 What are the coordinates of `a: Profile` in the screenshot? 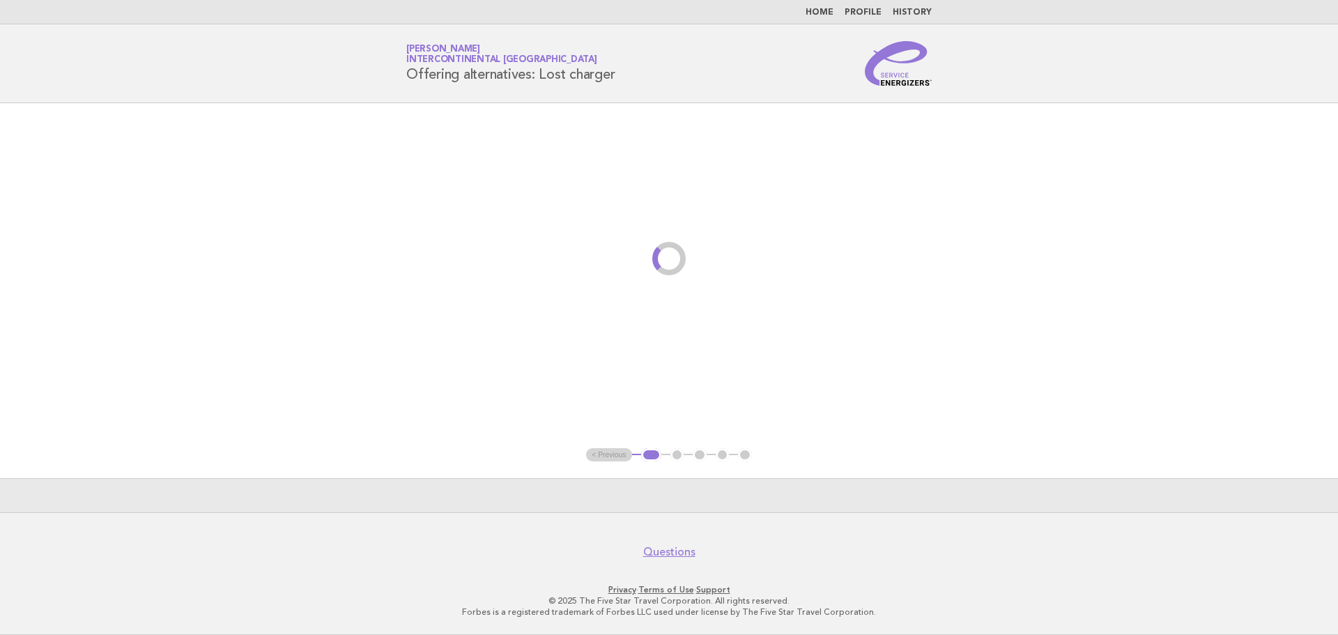 It's located at (863, 13).